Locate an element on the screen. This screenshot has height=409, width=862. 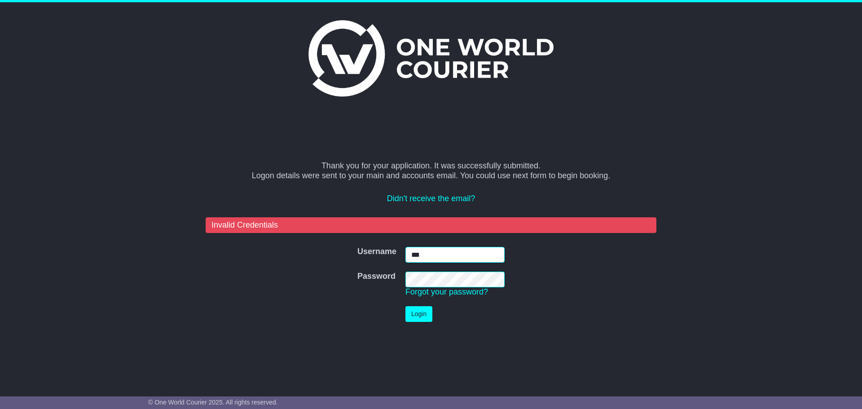
span: © One World Courier 2025. All rights reserved. is located at coordinates (213, 402).